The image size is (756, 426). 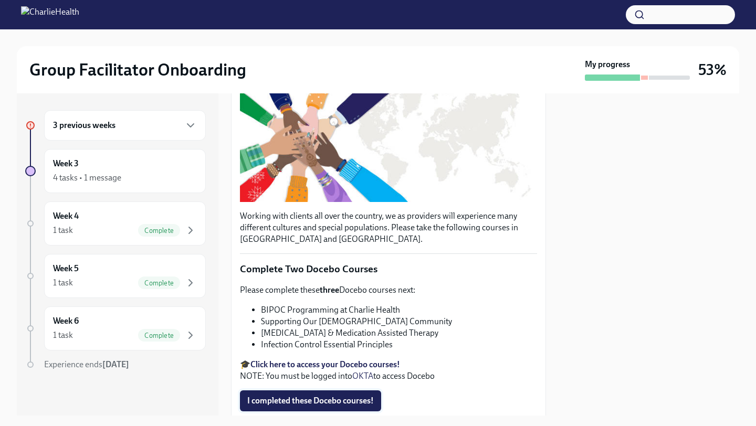 I want to click on h6: Week 6, so click(x=66, y=321).